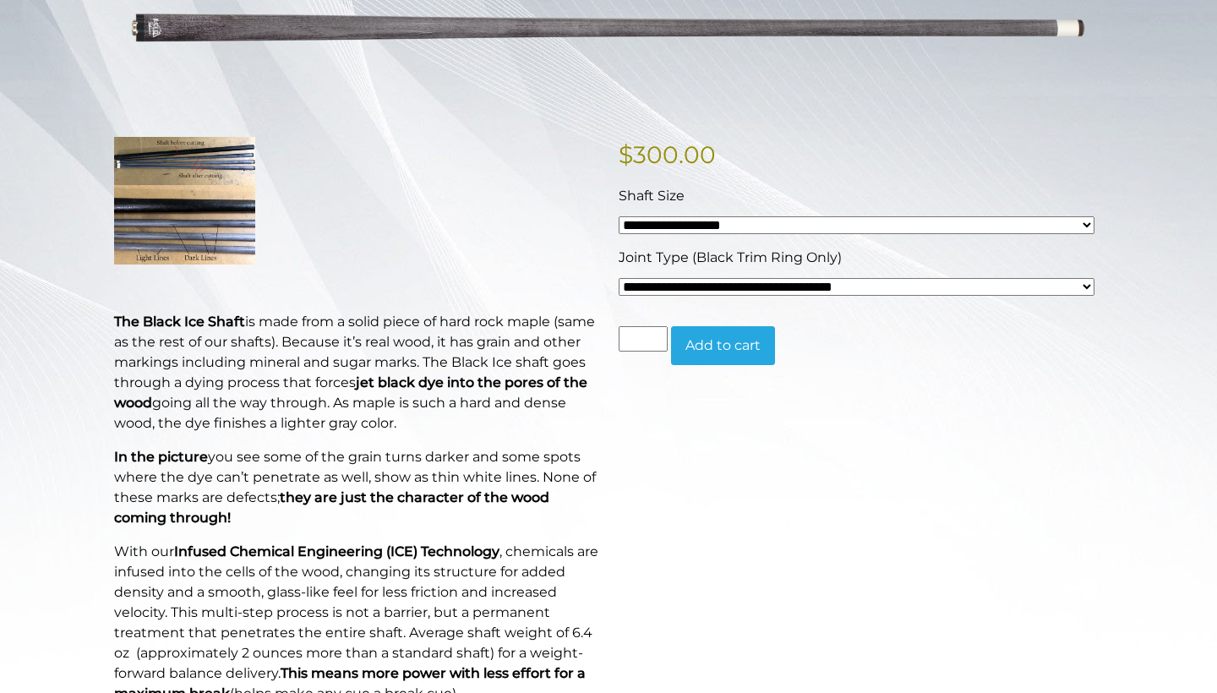 This screenshot has width=1217, height=693. What do you see at coordinates (730, 257) in the screenshot?
I see `span: Joint Type (Black Trim Ring Only)` at bounding box center [730, 257].